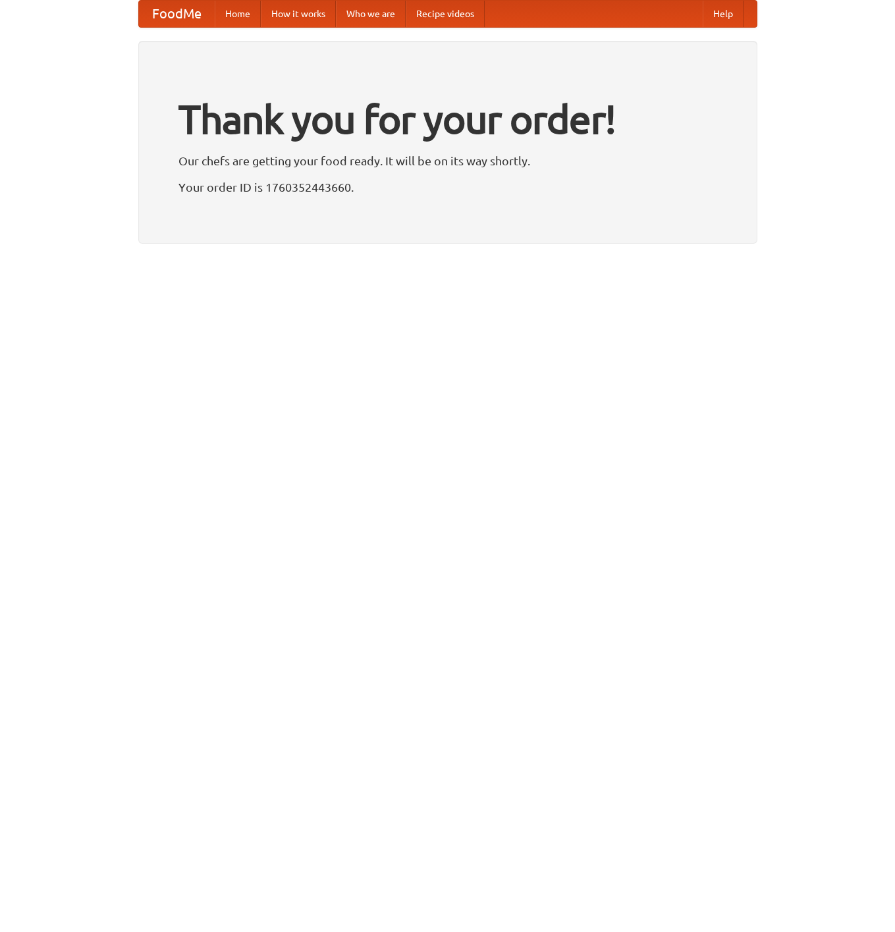 This screenshot has height=932, width=895. Describe the element at coordinates (238, 14) in the screenshot. I see `a: Home` at that location.